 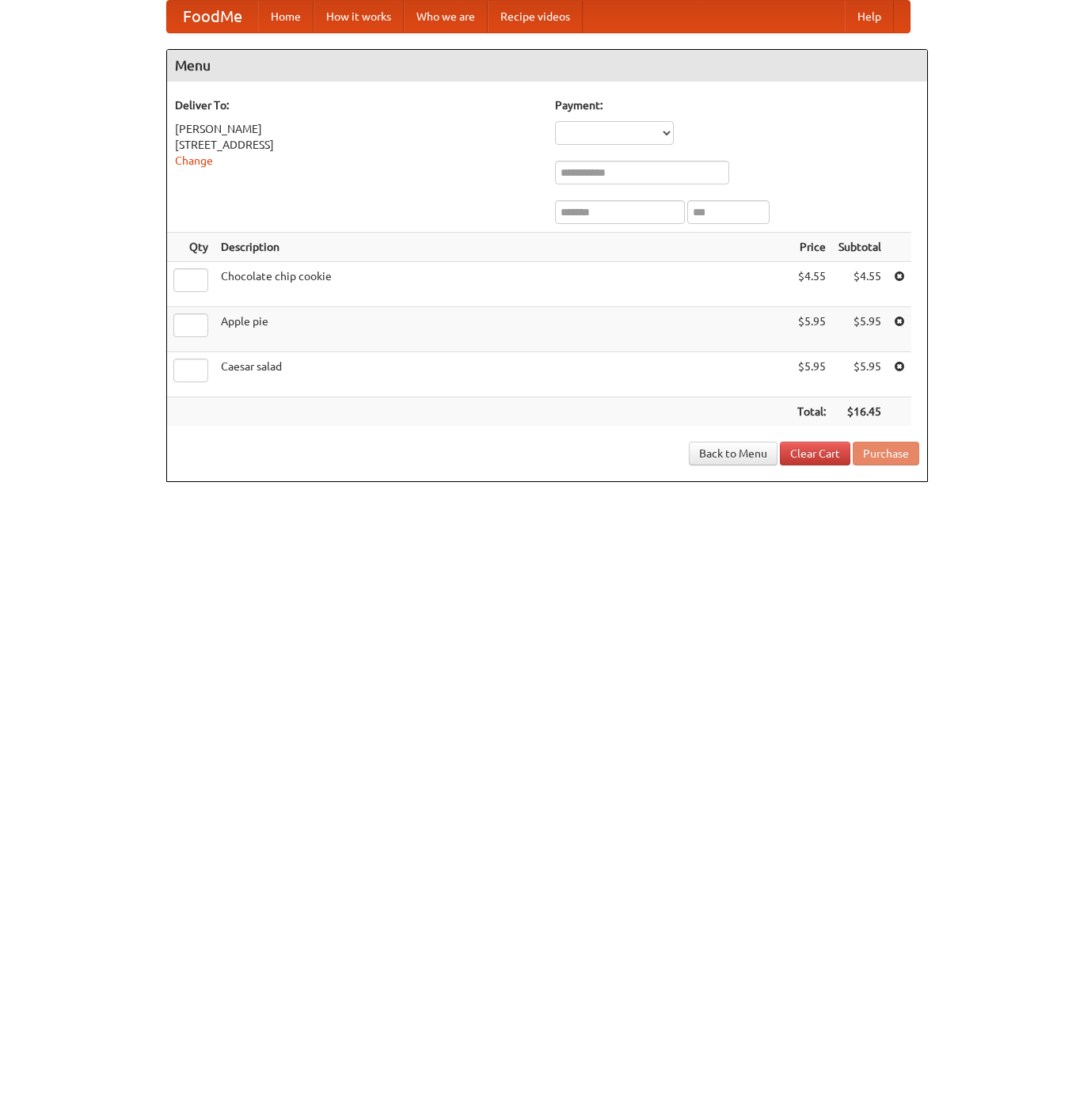 What do you see at coordinates (859, 247) in the screenshot?
I see `th: Subtotal` at bounding box center [859, 247].